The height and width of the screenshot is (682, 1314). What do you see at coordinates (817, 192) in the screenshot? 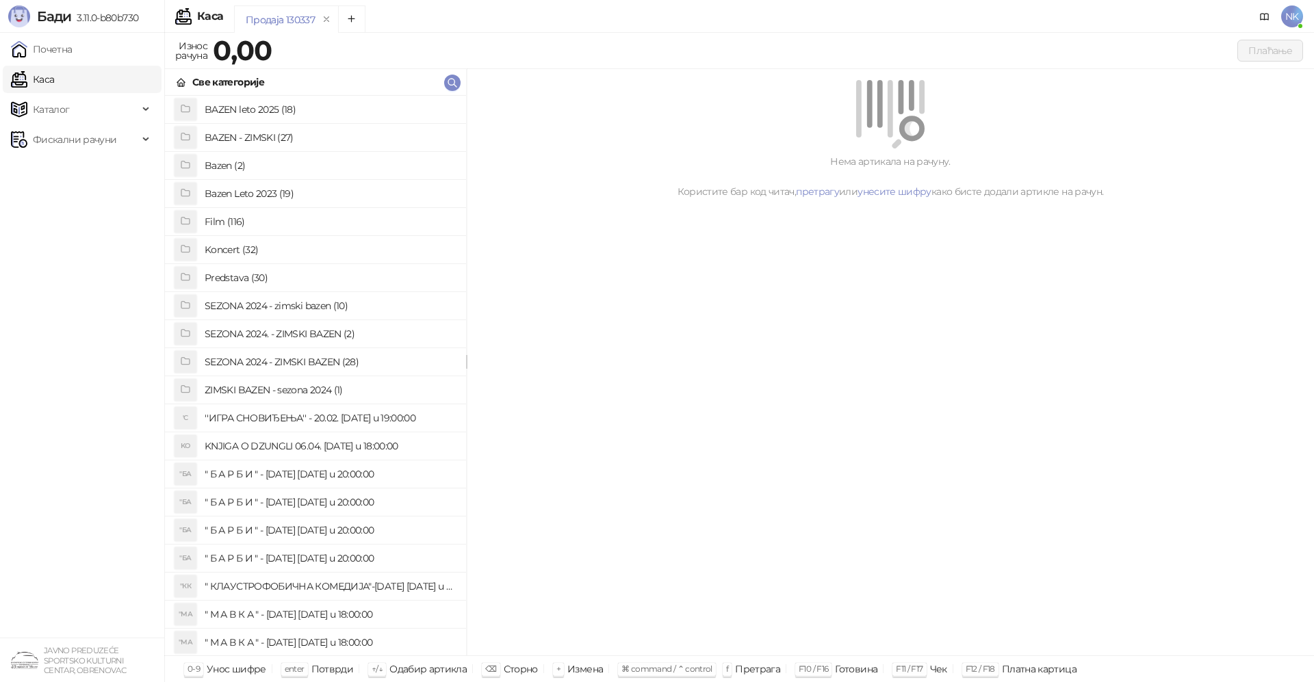
I see `a: претрагу` at bounding box center [817, 192].